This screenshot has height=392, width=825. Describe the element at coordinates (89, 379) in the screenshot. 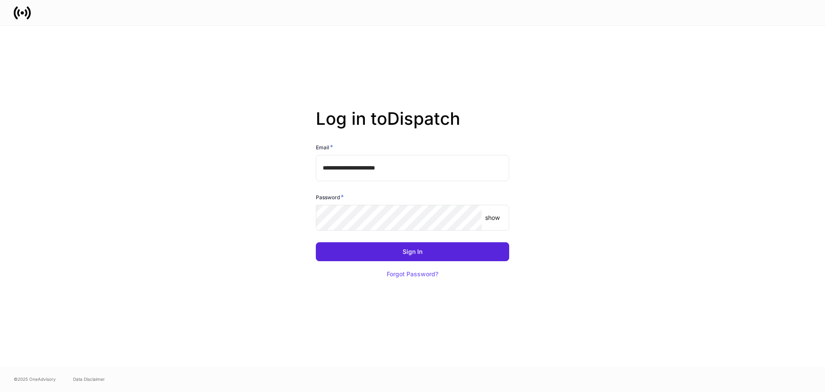

I see `a: Data Disclaimer` at that location.